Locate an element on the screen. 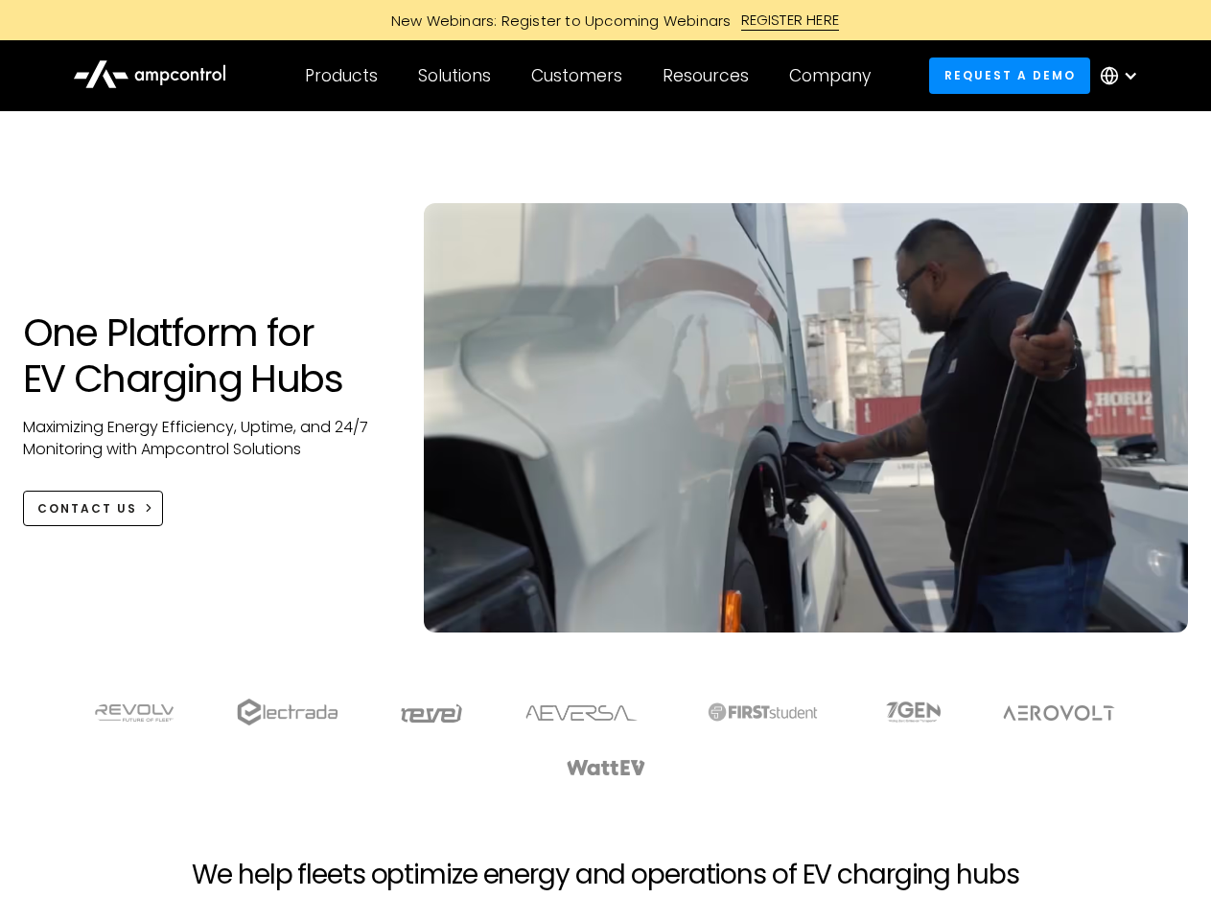 The height and width of the screenshot is (920, 1211). div: New Webinars: Register to Upcoming Webinars is located at coordinates (556, 20).